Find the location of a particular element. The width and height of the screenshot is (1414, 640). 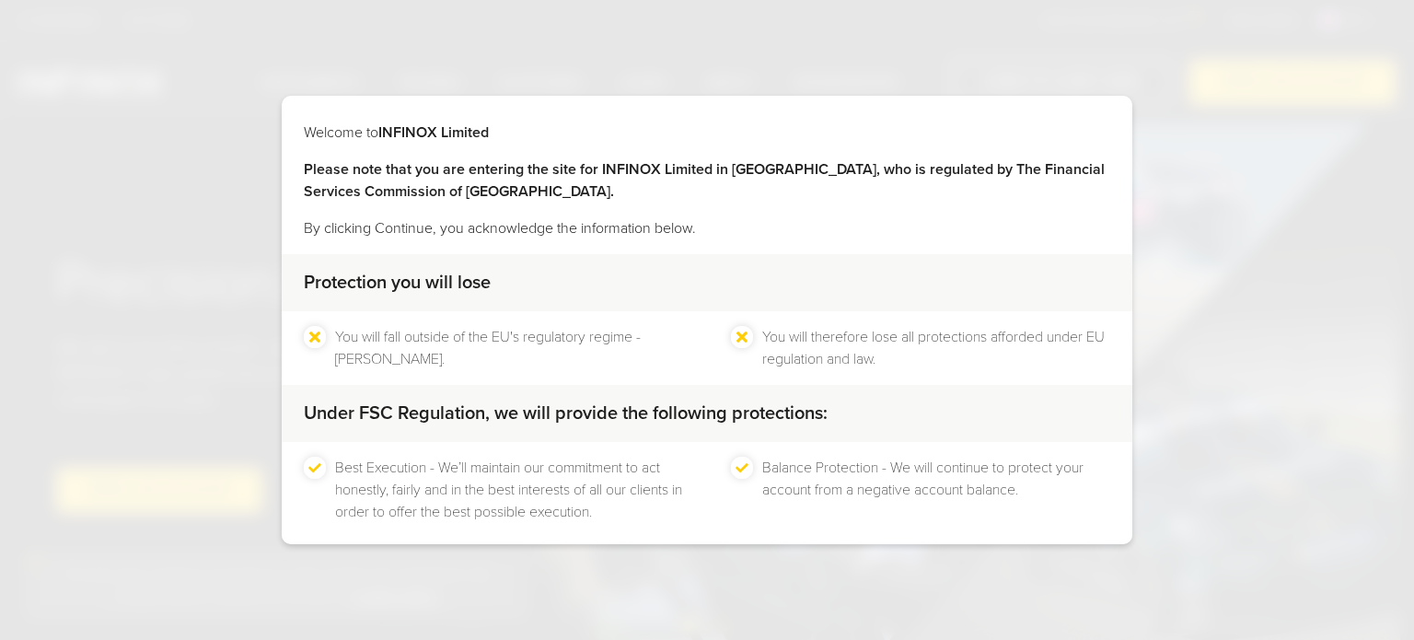

strong: INFINOX Limited is located at coordinates (434, 133).